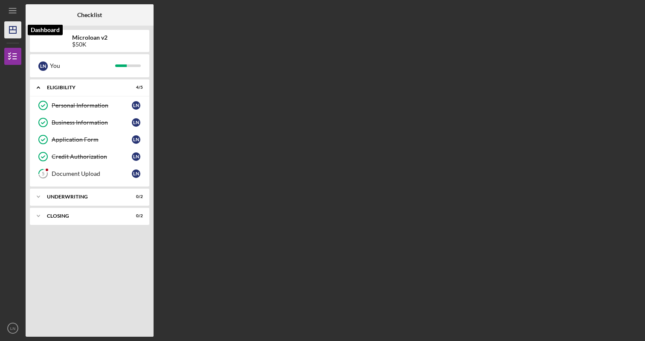  What do you see at coordinates (84, 87) in the screenshot?
I see `div: Eligibility` at bounding box center [84, 87].